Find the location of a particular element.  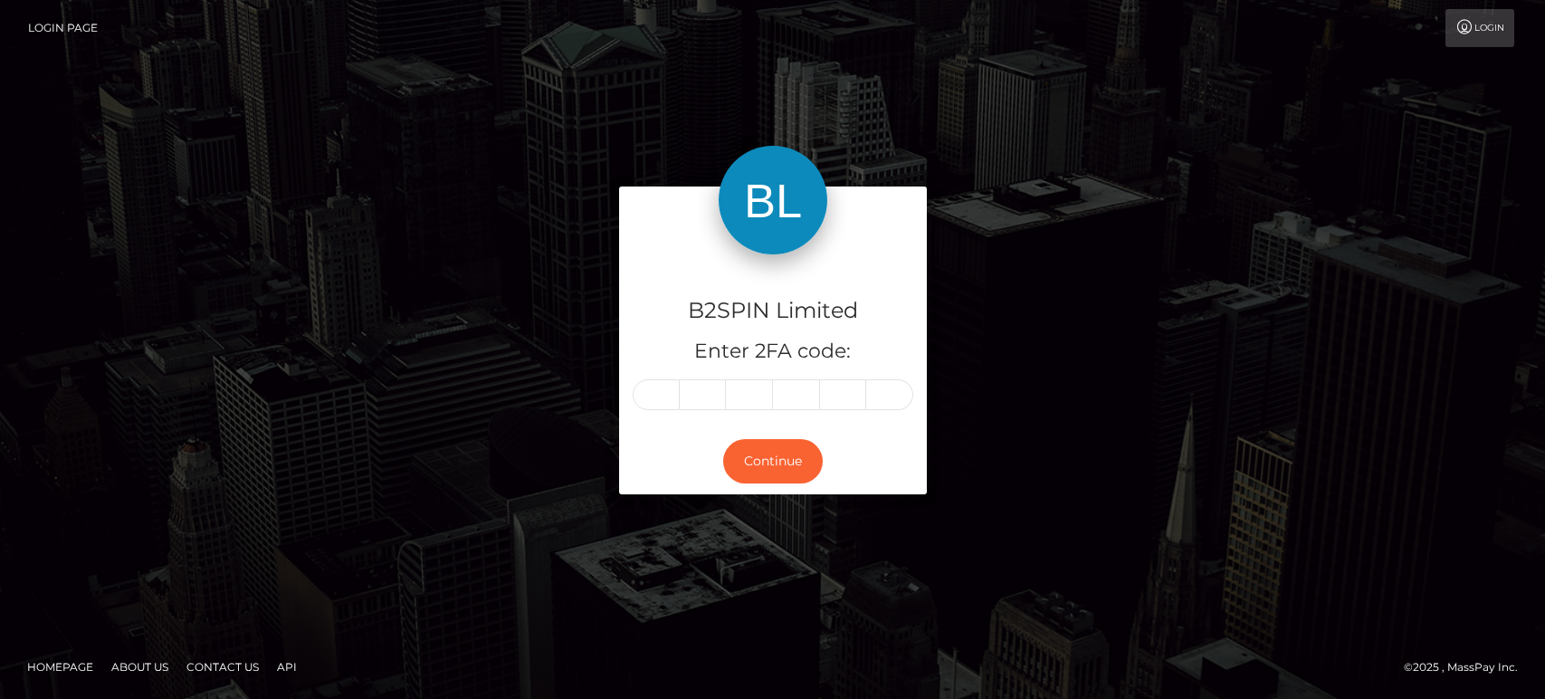

a: Homepage is located at coordinates (60, 666).